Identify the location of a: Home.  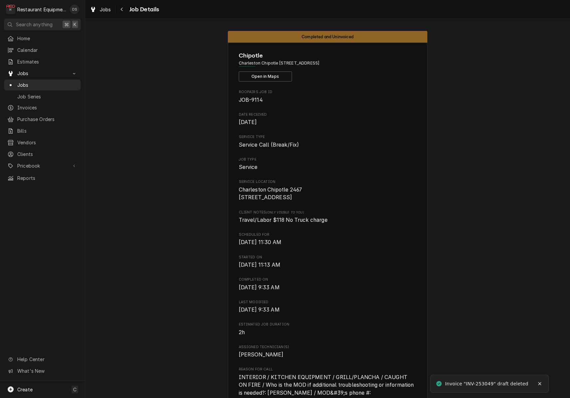
(42, 38).